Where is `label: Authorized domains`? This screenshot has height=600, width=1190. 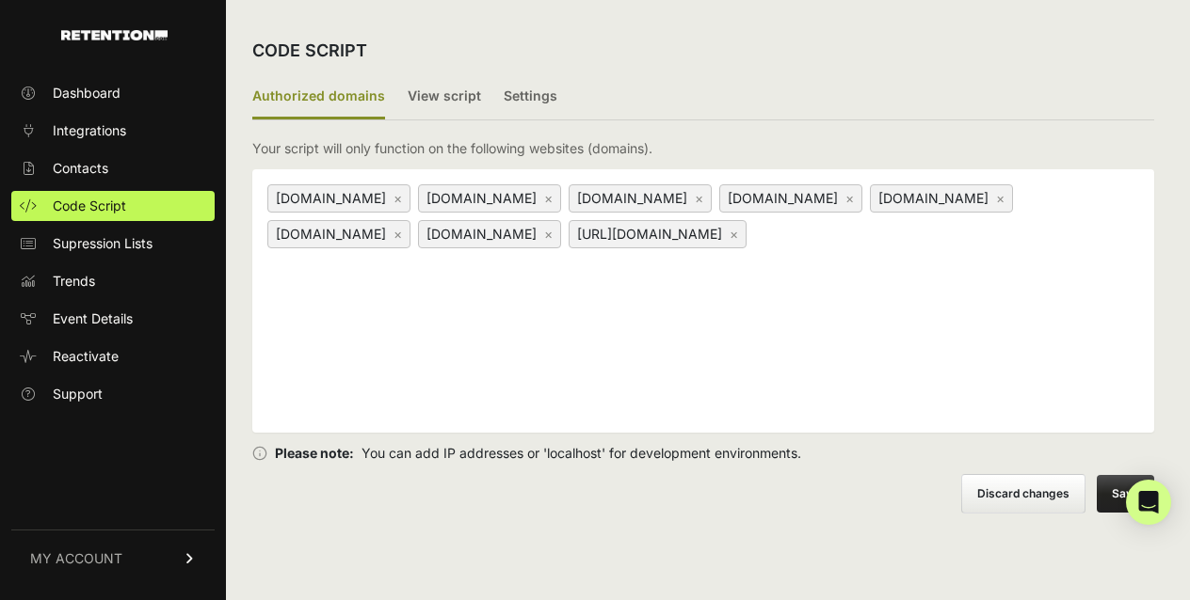 label: Authorized domains is located at coordinates (318, 97).